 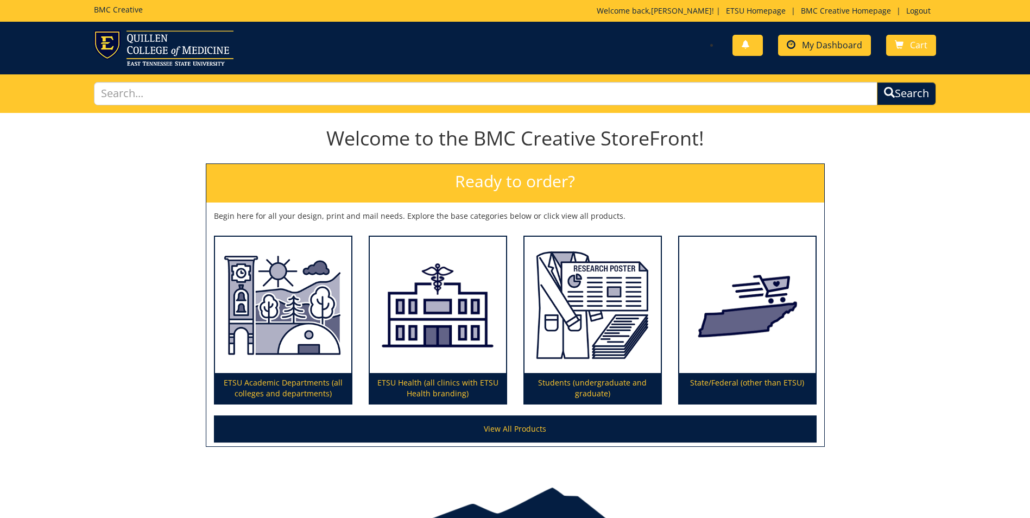 I want to click on img: State/Federal (other than ETSU), so click(x=747, y=305).